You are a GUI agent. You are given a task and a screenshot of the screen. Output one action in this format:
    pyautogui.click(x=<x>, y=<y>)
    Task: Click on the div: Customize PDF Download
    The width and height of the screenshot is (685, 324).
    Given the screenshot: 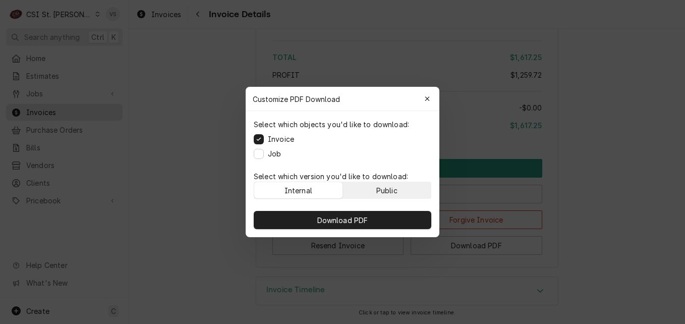 What is the action you would take?
    pyautogui.click(x=342, y=99)
    